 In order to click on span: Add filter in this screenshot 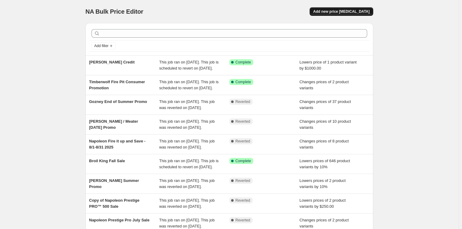, I will do `click(101, 46)`.